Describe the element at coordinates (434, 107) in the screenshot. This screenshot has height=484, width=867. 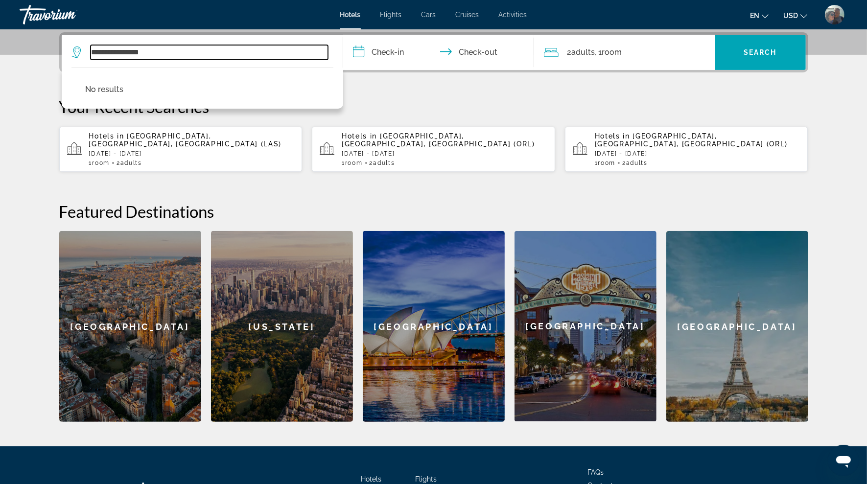
I see `p: Your Recent Searches` at that location.